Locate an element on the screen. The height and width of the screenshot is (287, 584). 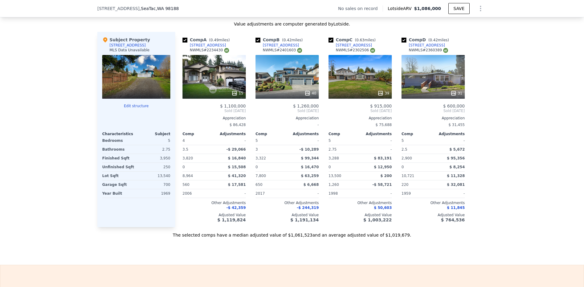
button: Show Options is located at coordinates (481, 9).